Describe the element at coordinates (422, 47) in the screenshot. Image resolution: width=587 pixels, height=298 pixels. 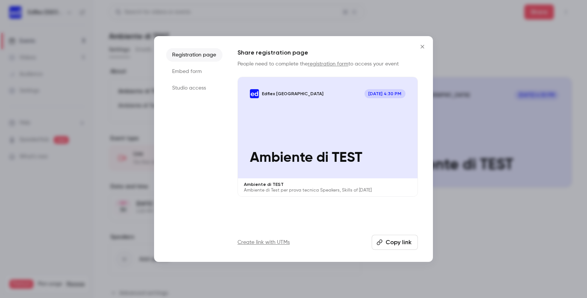
I see `button: Close` at that location.